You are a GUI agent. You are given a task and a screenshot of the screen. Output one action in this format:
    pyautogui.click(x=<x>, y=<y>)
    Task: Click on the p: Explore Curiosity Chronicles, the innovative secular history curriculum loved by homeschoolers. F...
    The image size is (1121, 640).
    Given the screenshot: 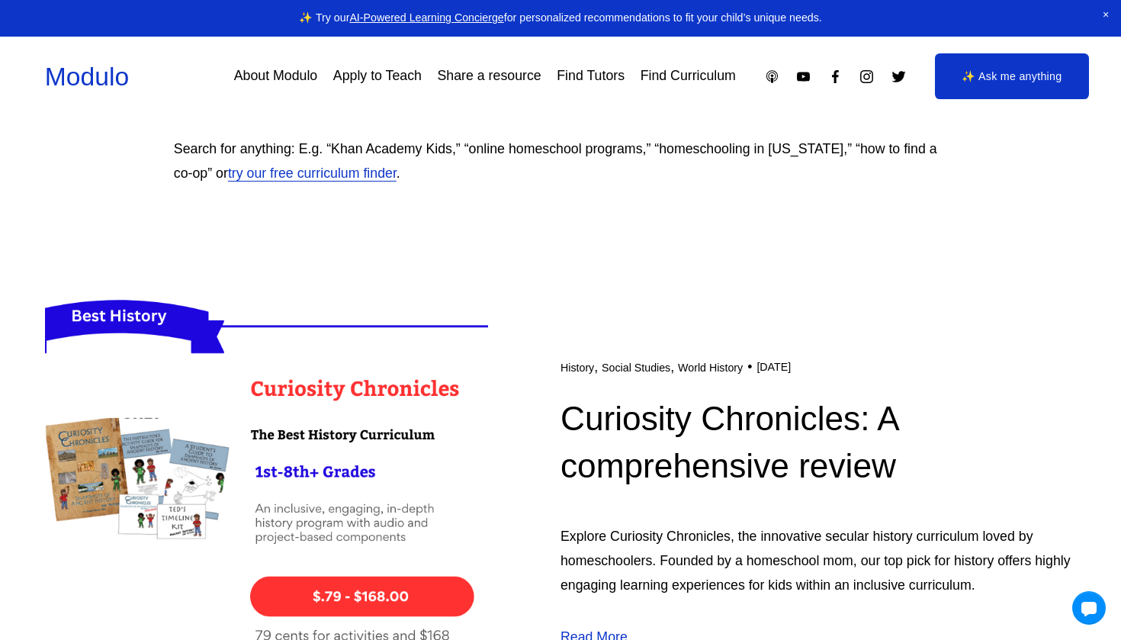 What is the action you would take?
    pyautogui.click(x=818, y=561)
    